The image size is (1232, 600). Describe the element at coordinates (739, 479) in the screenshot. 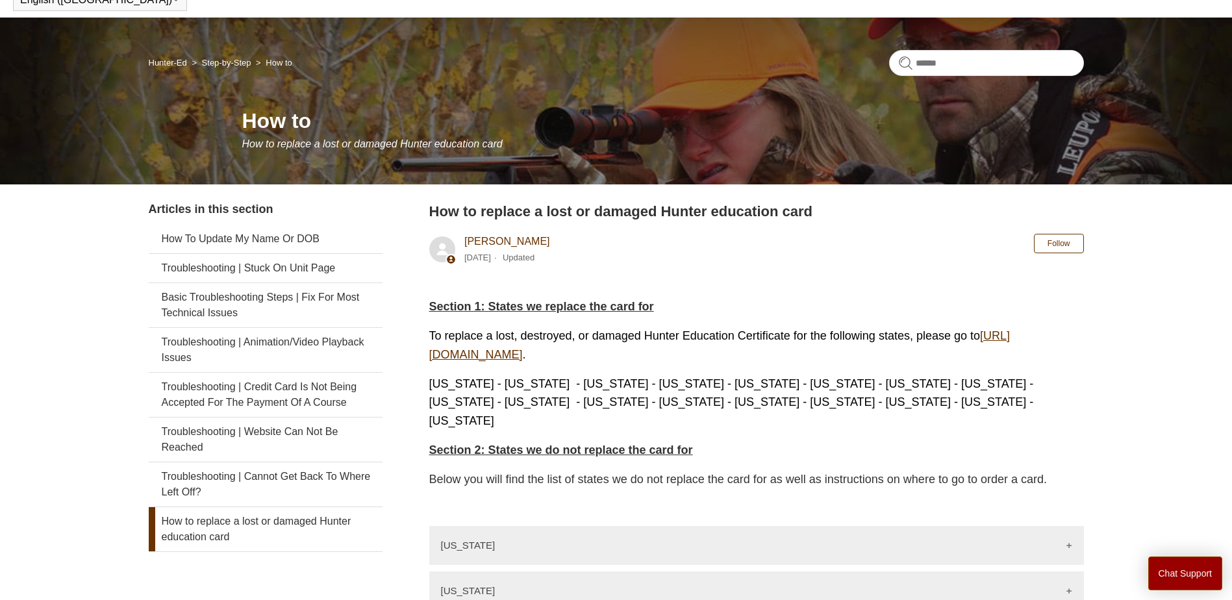

I see `span: Below you will find the list of states we do not replace the card for as well as instructions on ...` at that location.